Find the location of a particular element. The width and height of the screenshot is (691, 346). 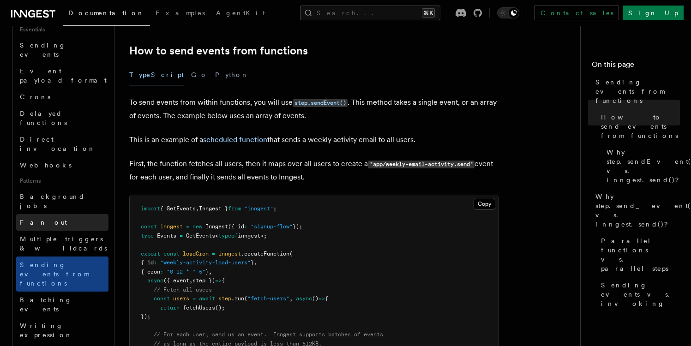

a: Sending events vs. invoking is located at coordinates (639, 295).